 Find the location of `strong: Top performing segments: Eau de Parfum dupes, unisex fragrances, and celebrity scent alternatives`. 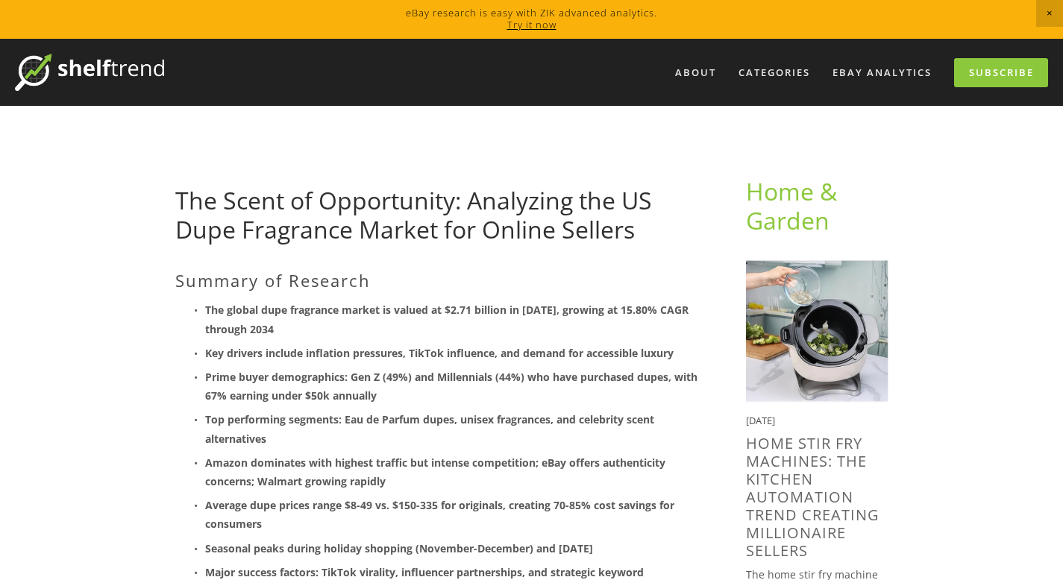

strong: Top performing segments: Eau de Parfum dupes, unisex fragrances, and celebrity scent alternatives is located at coordinates (431, 429).